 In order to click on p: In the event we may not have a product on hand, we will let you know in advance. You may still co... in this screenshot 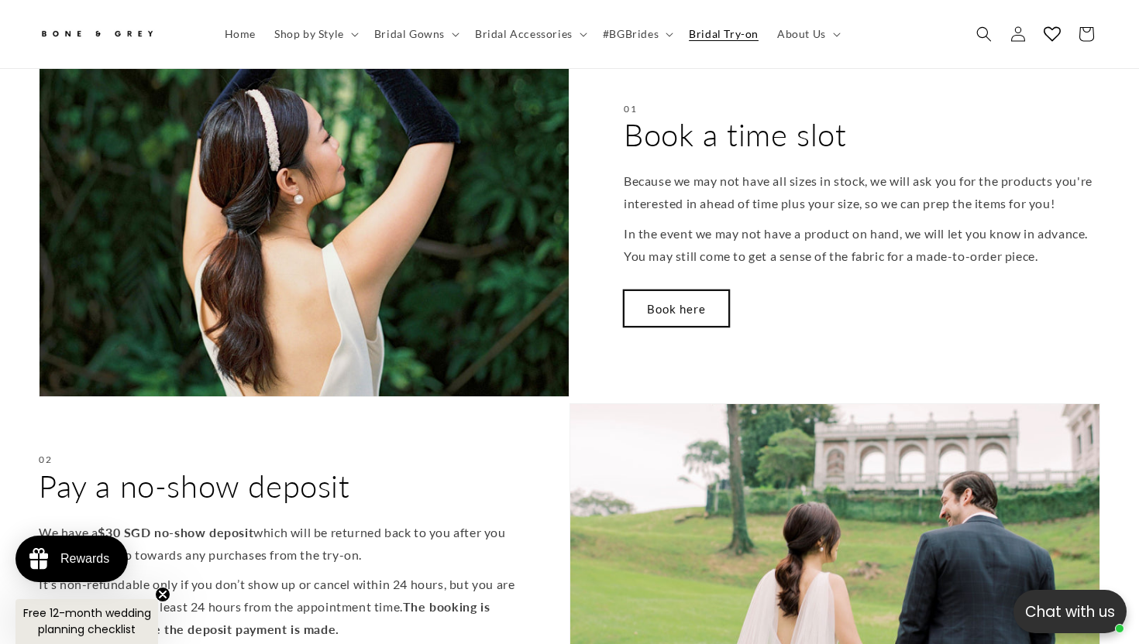, I will do `click(861, 246)`.